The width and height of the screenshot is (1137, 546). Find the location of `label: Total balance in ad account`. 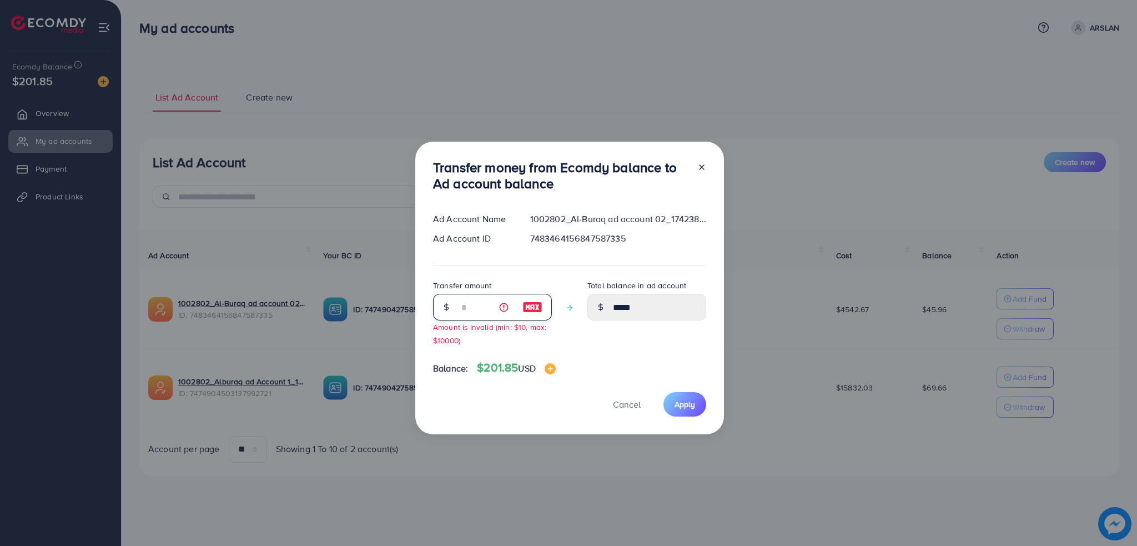

label: Total balance in ad account is located at coordinates (637, 285).